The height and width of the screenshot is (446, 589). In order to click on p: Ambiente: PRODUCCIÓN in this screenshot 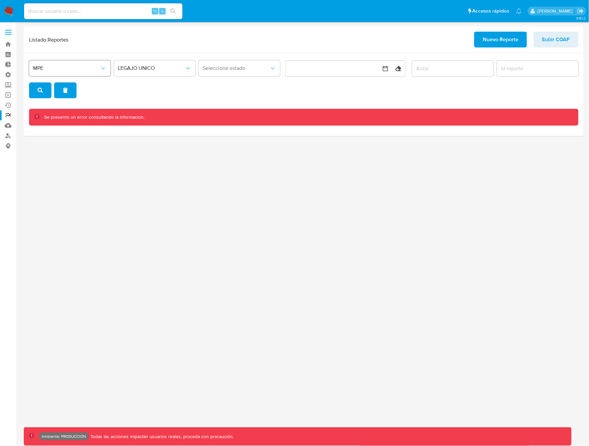, I will do `click(64, 437)`.